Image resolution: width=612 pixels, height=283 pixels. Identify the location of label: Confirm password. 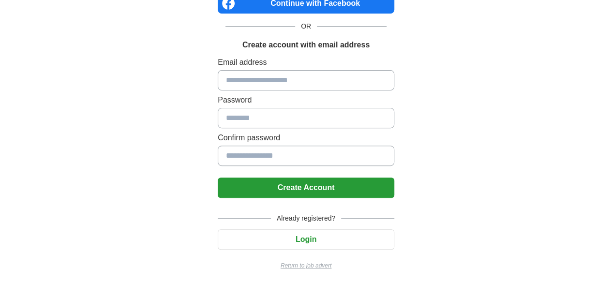
(306, 138).